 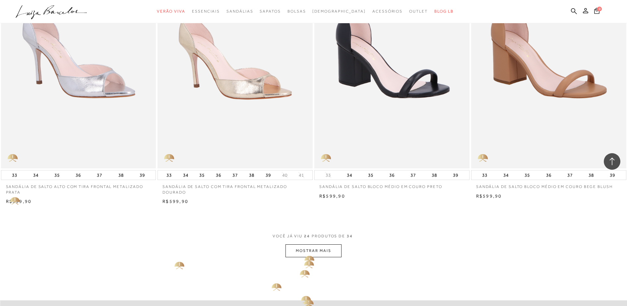 I want to click on button: 41, so click(x=301, y=175).